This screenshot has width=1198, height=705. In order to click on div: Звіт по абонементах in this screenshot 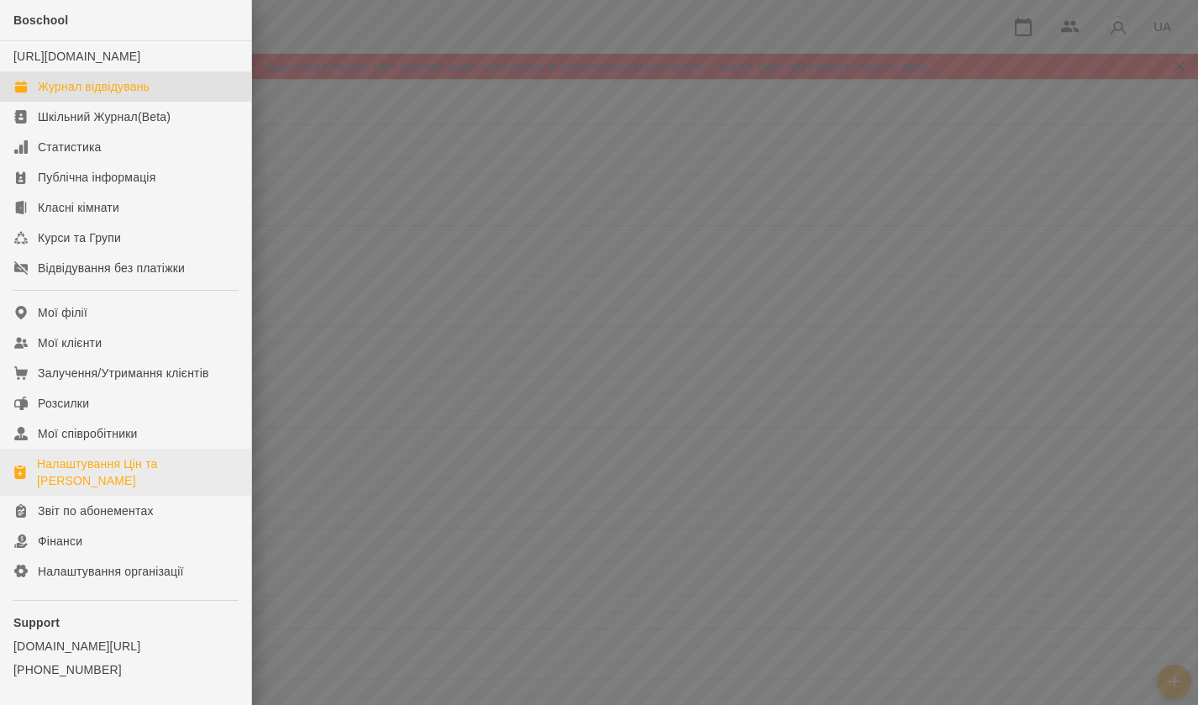, I will do `click(96, 511)`.